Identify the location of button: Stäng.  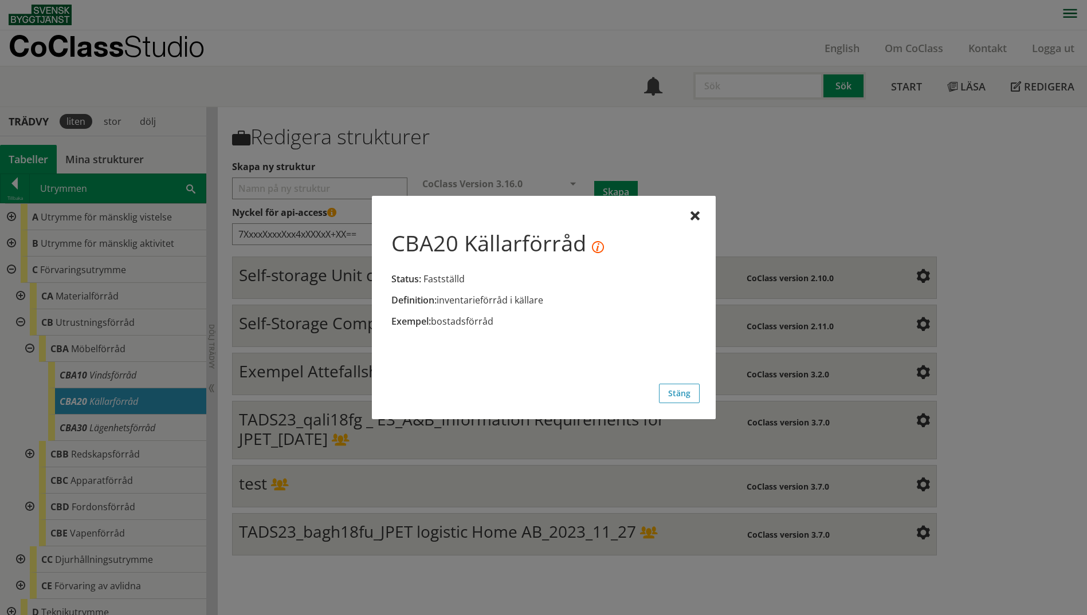
(679, 394).